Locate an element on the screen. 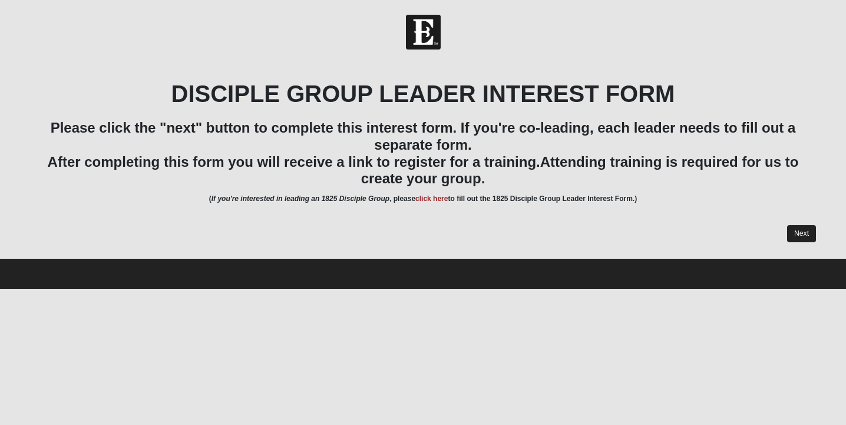  b: DISCIPLE GROUP LEADER INTEREST FORM is located at coordinates (423, 94).